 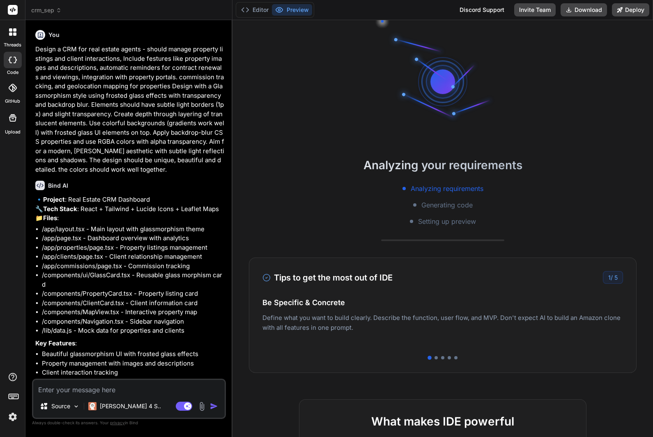 What do you see at coordinates (583, 10) in the screenshot?
I see `button: Download` at bounding box center [583, 10].